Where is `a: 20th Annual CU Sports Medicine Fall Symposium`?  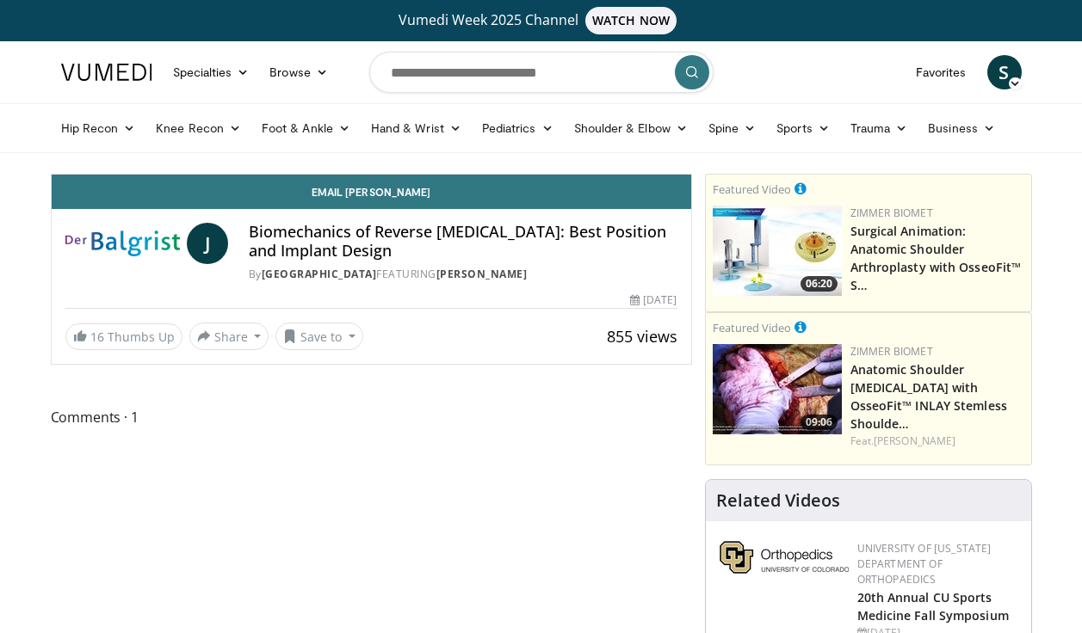 a: 20th Annual CU Sports Medicine Fall Symposium is located at coordinates (933, 607).